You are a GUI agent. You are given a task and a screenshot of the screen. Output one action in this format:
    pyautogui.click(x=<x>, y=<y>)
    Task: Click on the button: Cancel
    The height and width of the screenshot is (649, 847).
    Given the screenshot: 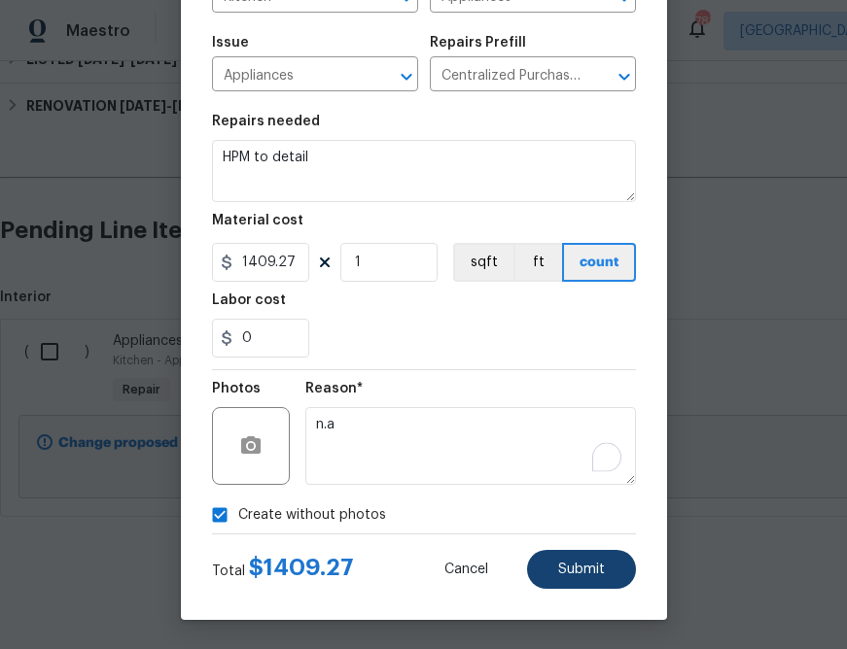 What is the action you would take?
    pyautogui.click(x=466, y=570)
    